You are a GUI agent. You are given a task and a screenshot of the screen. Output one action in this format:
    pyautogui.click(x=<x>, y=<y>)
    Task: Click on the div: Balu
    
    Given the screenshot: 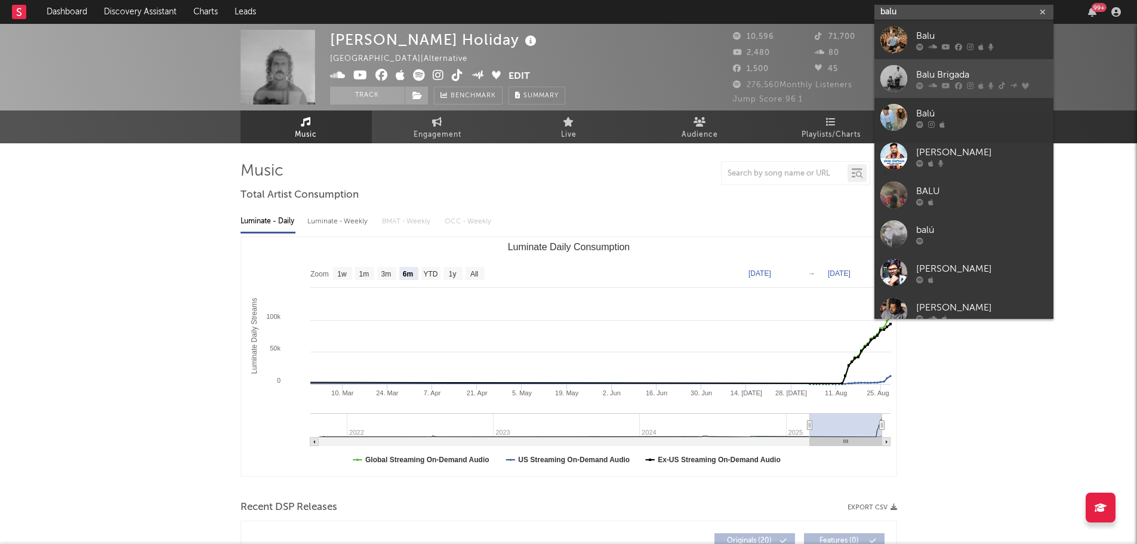 What is the action you would take?
    pyautogui.click(x=982, y=36)
    